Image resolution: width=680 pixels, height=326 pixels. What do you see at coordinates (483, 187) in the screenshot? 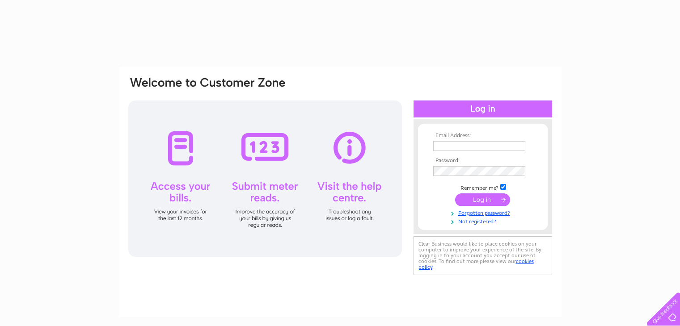
I see `td: Remember me?` at bounding box center [483, 187].